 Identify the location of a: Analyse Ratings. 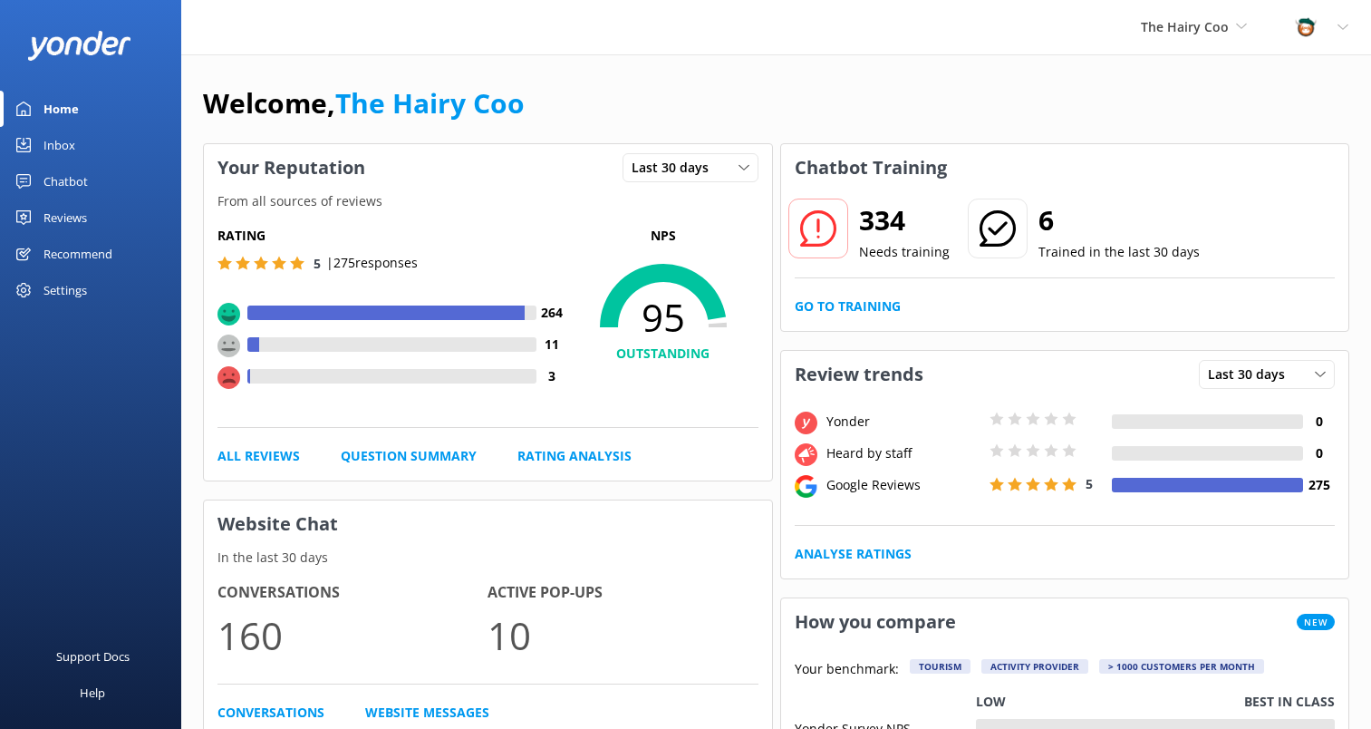
(853, 554).